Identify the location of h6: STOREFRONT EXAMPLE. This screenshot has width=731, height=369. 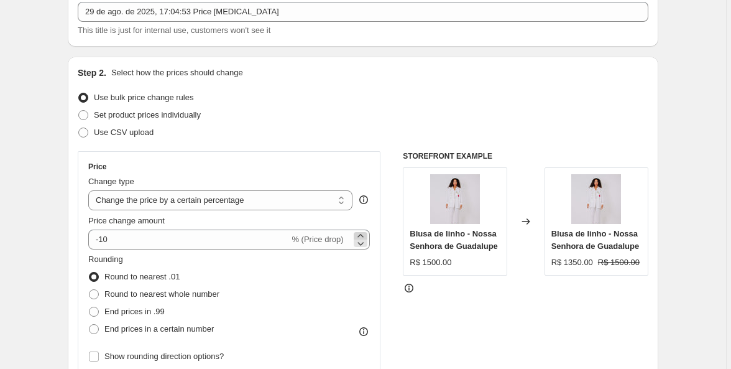
(525, 156).